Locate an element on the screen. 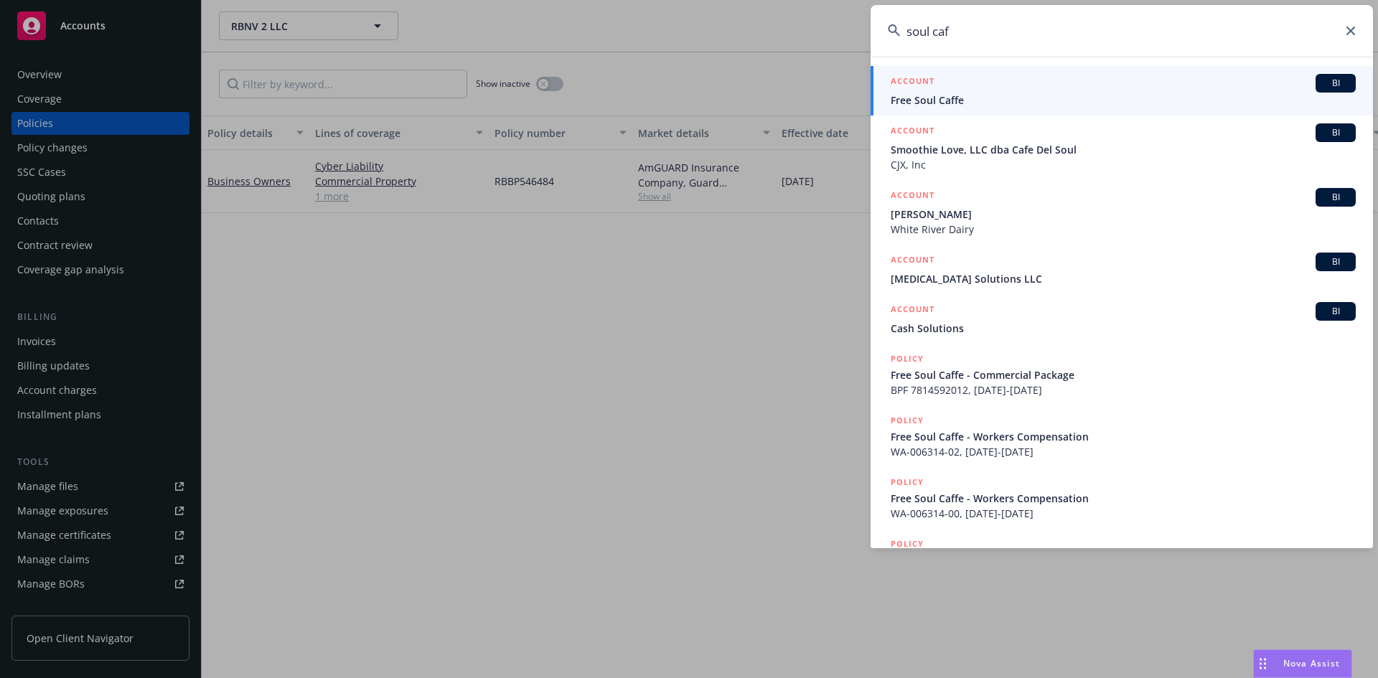  a: ACCOUNTBISmoothie Love, LLC dba Cafe Del SoulCJX, Inc is located at coordinates (1121, 148).